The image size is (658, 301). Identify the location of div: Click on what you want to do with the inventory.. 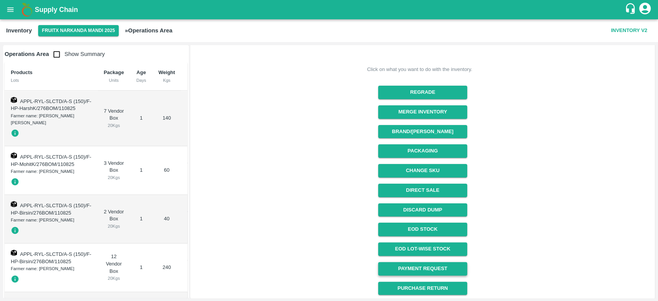
(419, 69).